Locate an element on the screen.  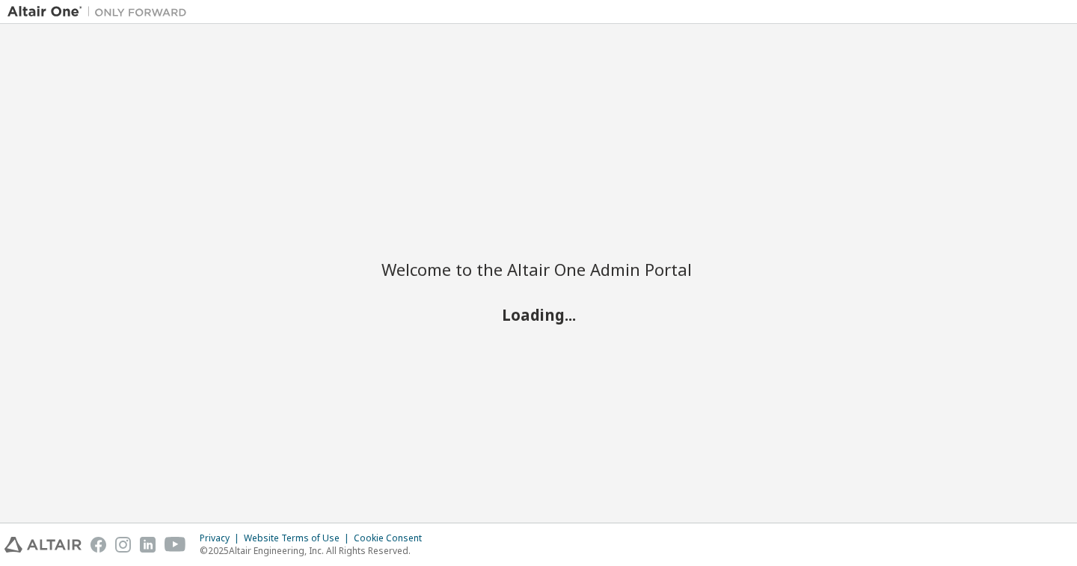
div: Privacy is located at coordinates (221, 539).